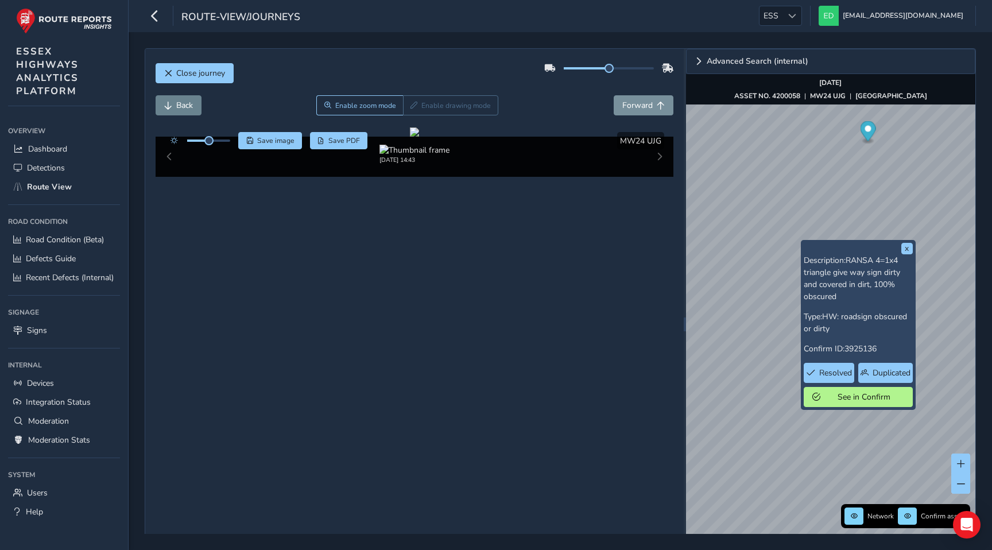  Describe the element at coordinates (48, 149) in the screenshot. I see `span: Dashboard` at that location.